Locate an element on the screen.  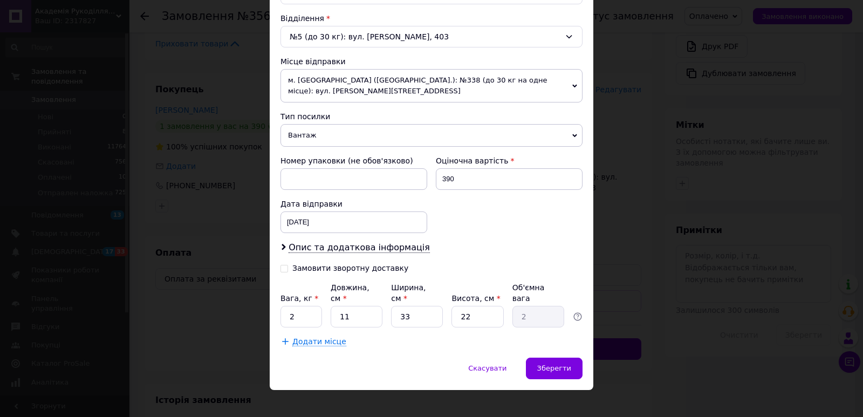
div: Дата відправки is located at coordinates (354, 204).